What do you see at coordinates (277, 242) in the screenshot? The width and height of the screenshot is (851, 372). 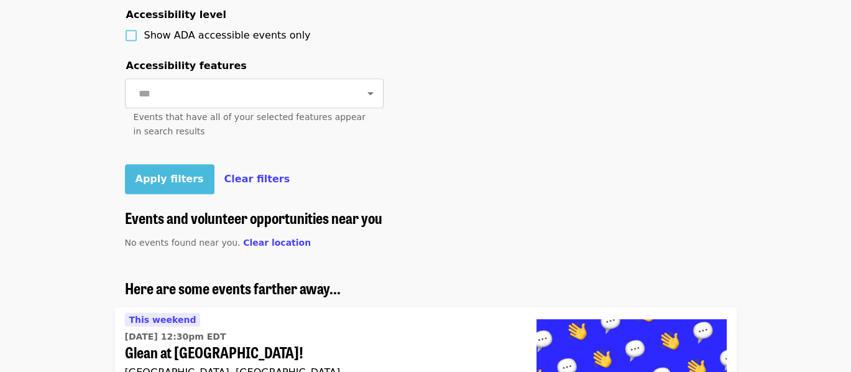 I see `button: Clear location` at bounding box center [277, 242].